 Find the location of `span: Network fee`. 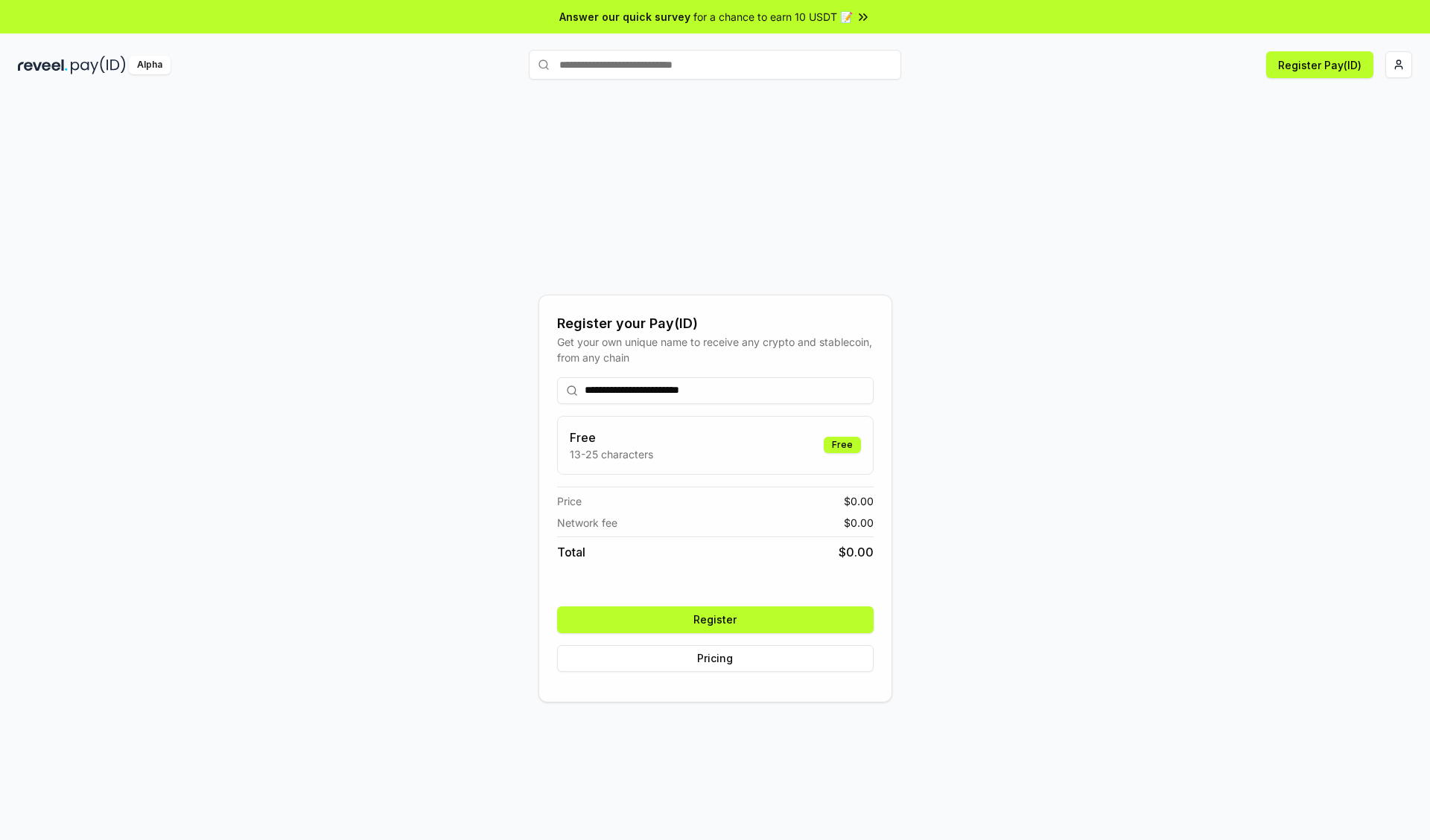

span: Network fee is located at coordinates (587, 523).